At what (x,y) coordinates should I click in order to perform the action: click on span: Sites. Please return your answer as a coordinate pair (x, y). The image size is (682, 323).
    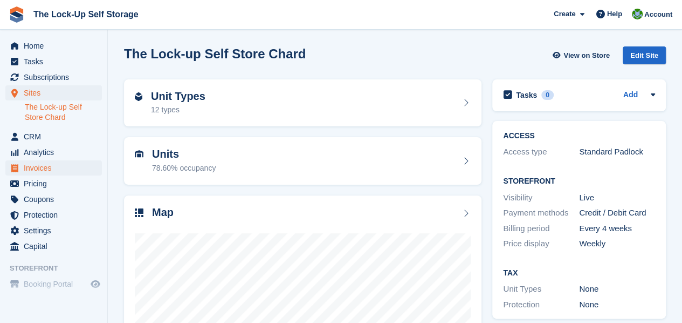
    Looking at the image, I should click on (56, 93).